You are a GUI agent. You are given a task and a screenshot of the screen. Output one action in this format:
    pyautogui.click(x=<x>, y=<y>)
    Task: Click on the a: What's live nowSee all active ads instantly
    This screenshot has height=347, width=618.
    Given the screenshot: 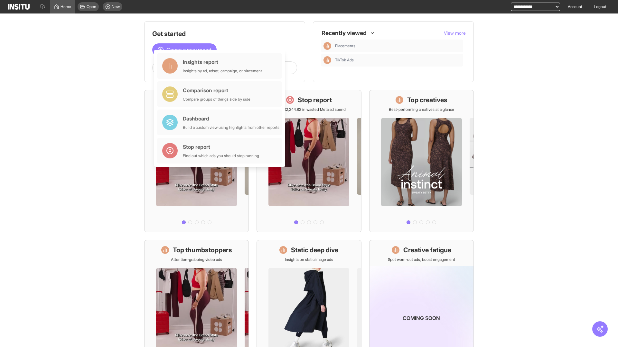 What is the action you would take?
    pyautogui.click(x=196, y=161)
    